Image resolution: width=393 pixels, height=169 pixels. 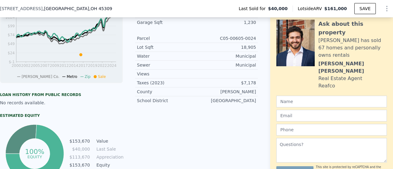 I want to click on div: Parcel, so click(x=167, y=38).